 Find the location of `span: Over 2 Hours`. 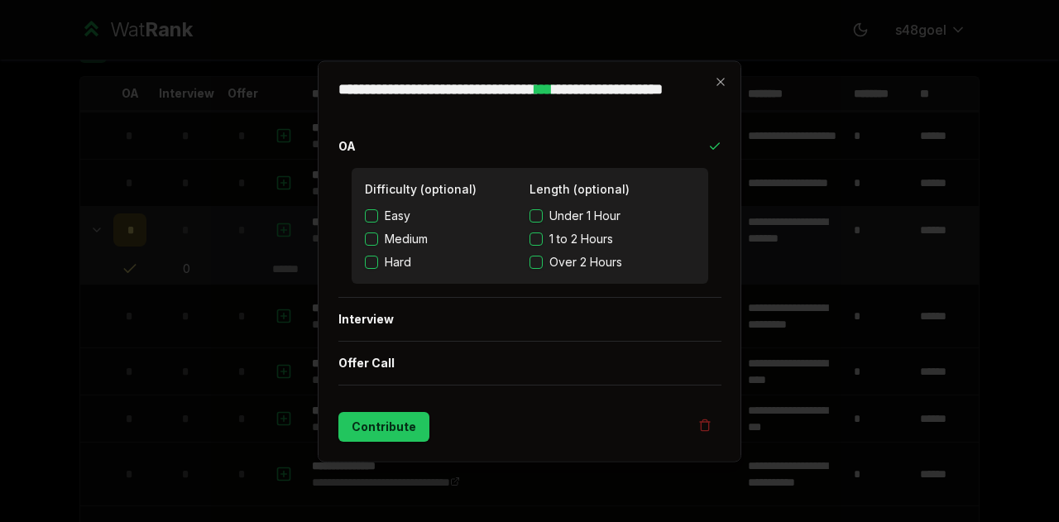

span: Over 2 Hours is located at coordinates (586, 261).